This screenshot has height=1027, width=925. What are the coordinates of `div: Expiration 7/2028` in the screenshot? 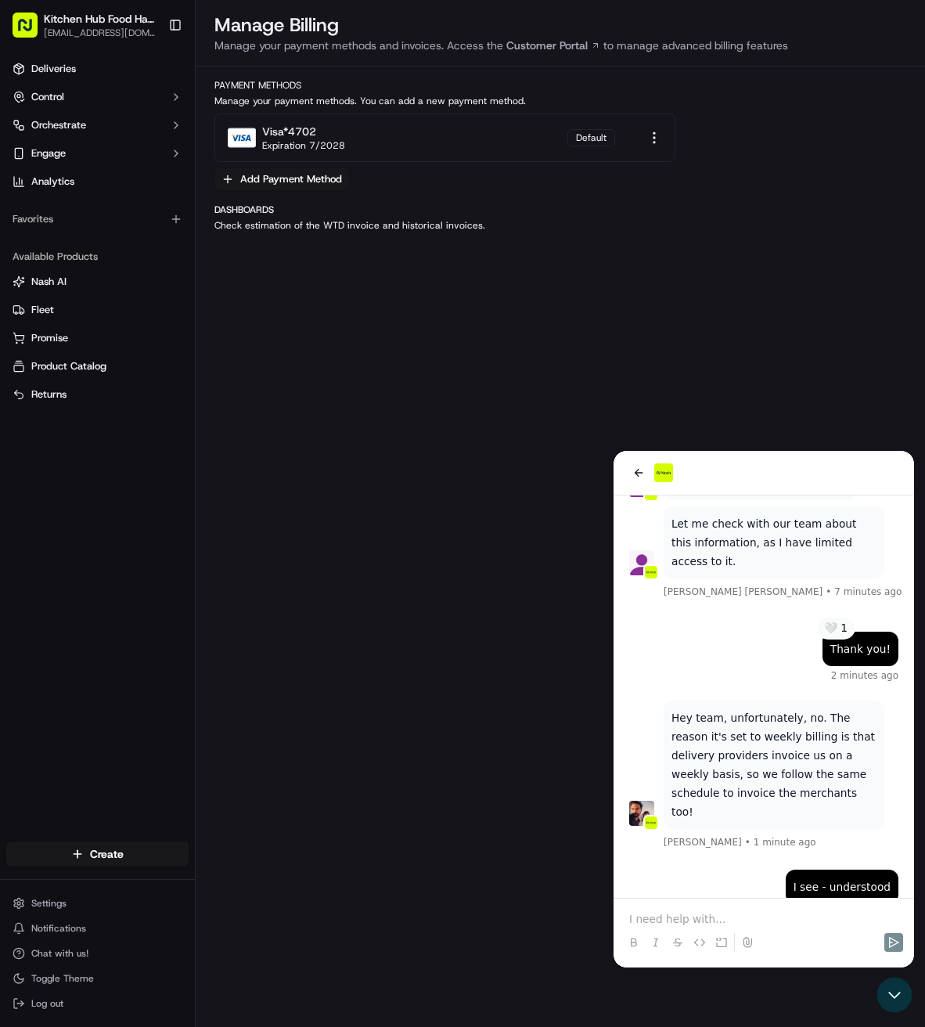 It's located at (304, 146).